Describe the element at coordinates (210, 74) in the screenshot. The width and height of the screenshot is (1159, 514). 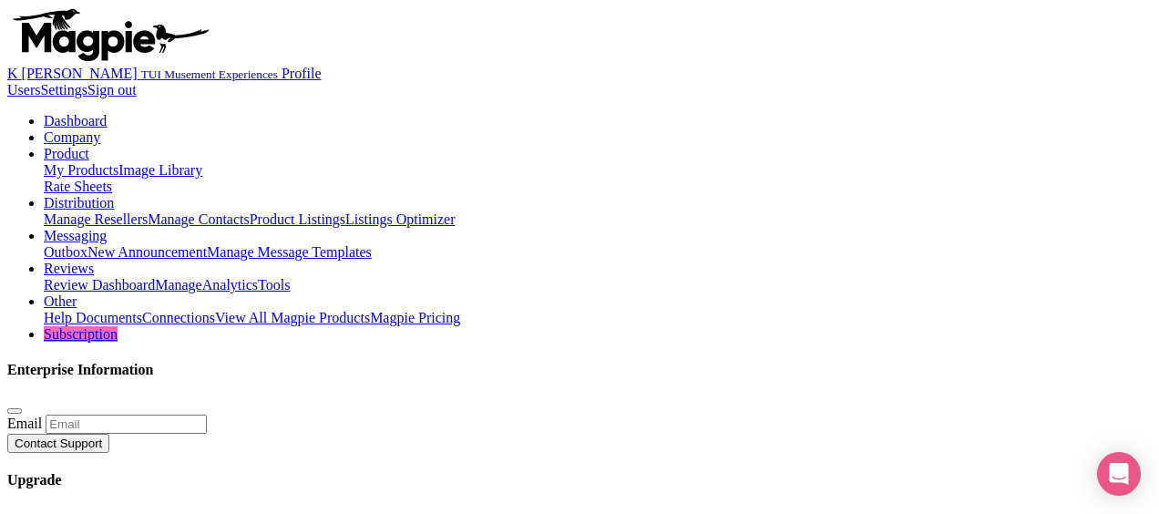
I see `small: TUI Musement Experiences` at that location.